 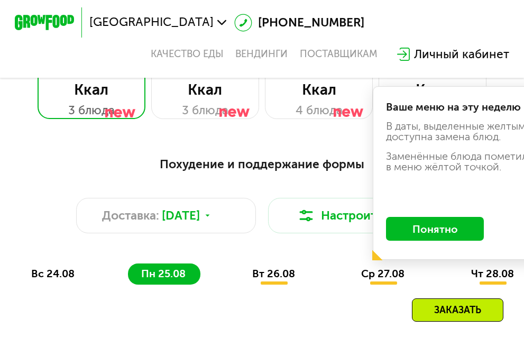 I want to click on div: 2 500 Ккал, so click(x=433, y=80).